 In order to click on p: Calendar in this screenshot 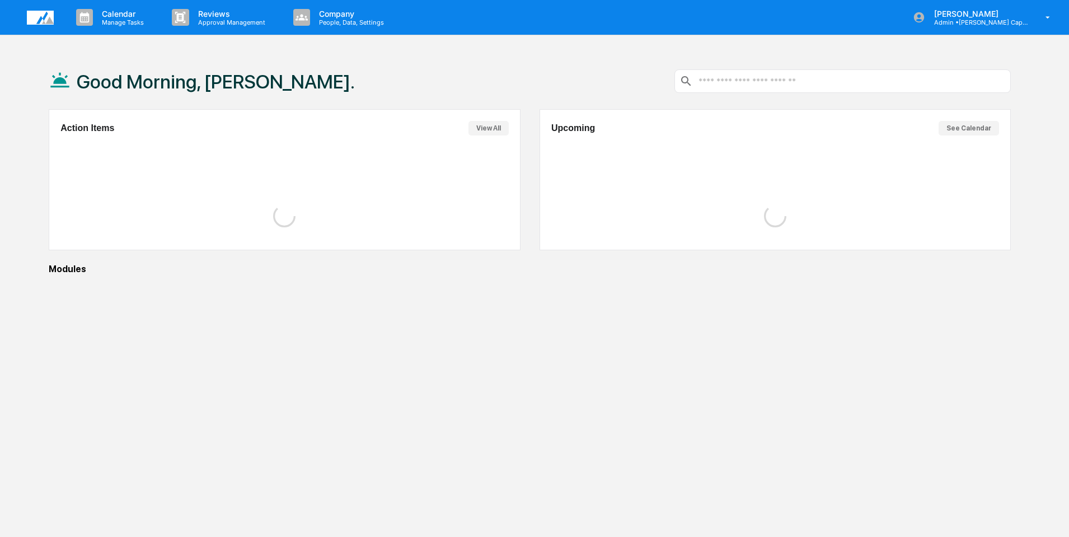, I will do `click(121, 13)`.